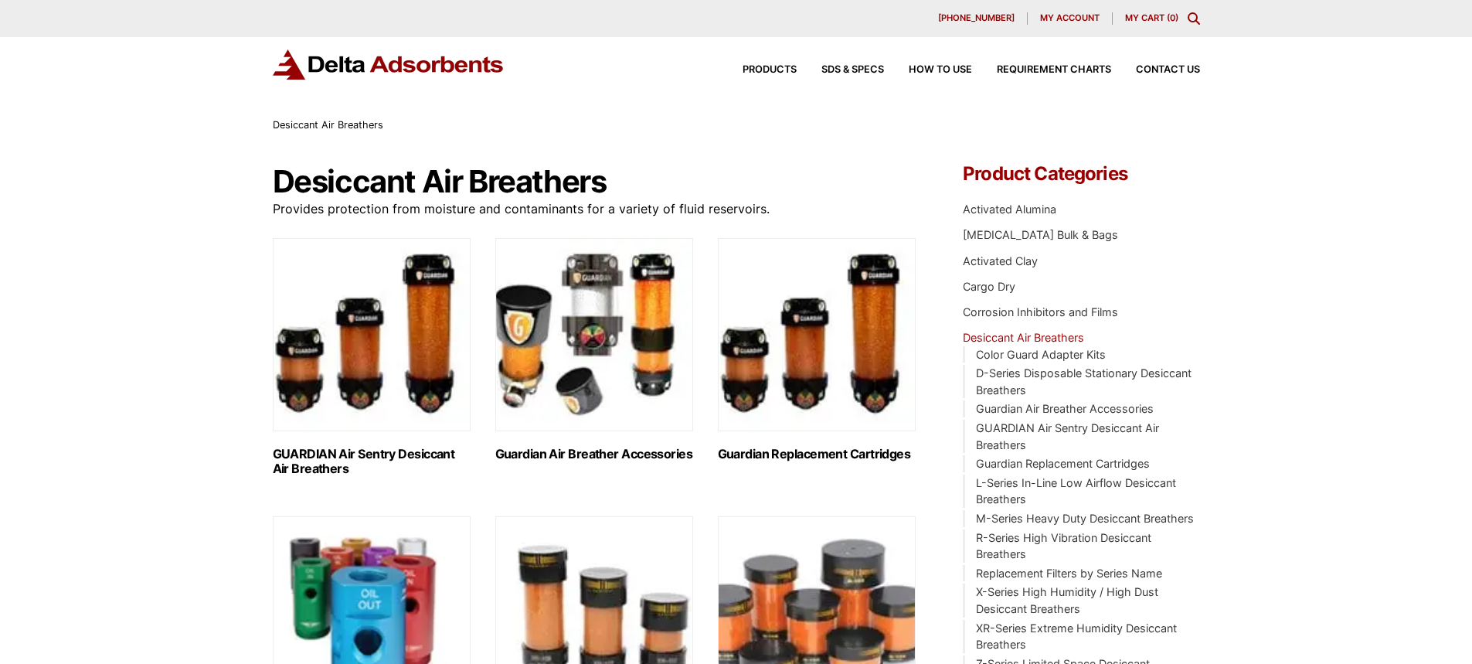 This screenshot has height=664, width=1472. Describe the element at coordinates (372, 461) in the screenshot. I see `h2: GUARDIAN Air Sentry Desiccant Air Breathers` at that location.